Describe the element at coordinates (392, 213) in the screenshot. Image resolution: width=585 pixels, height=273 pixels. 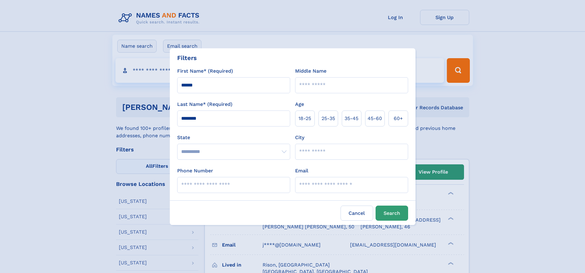
I see `button: Search` at that location.